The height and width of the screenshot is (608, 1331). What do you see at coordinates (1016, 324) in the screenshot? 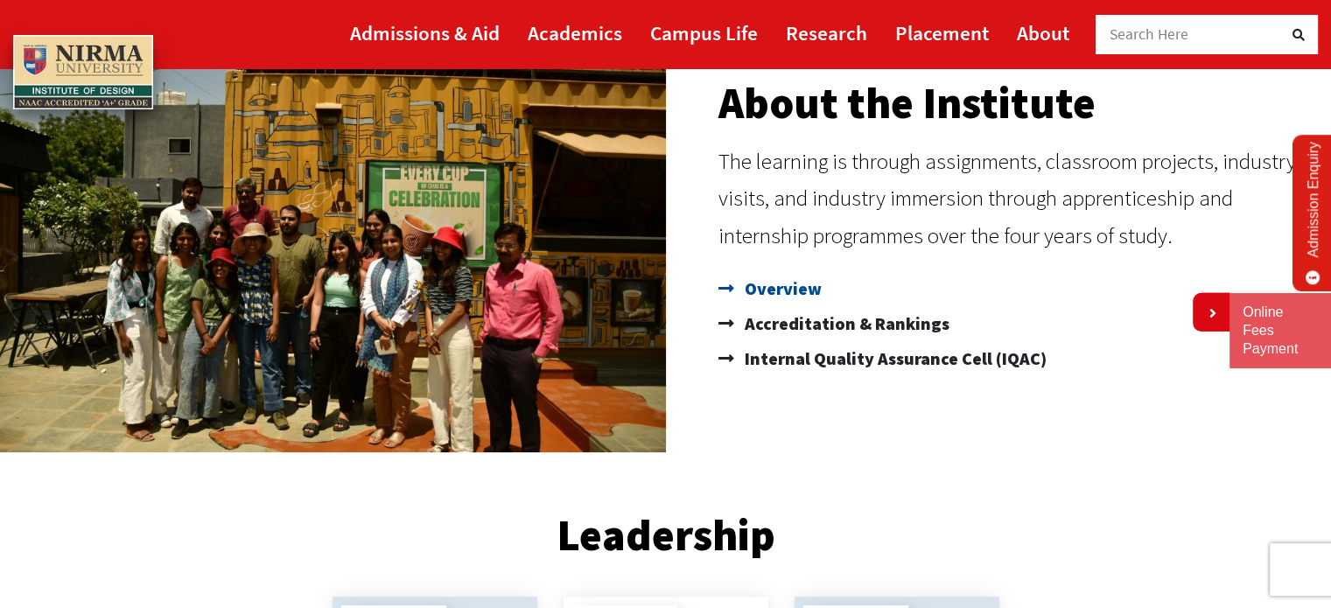
I see `a: Accreditation & Rankings` at bounding box center [1016, 324].